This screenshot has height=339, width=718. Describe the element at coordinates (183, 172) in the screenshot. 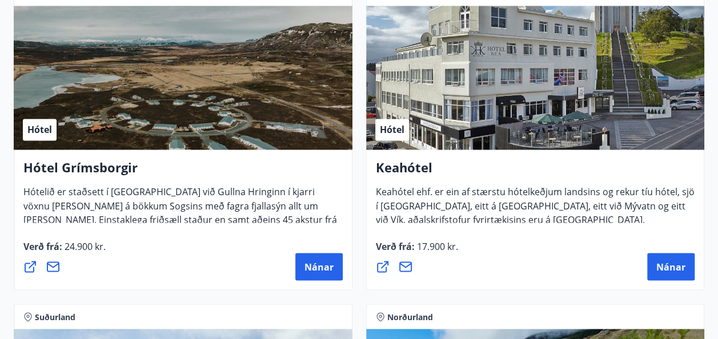

I see `h4: Hótel Grímsborgir` at that location.